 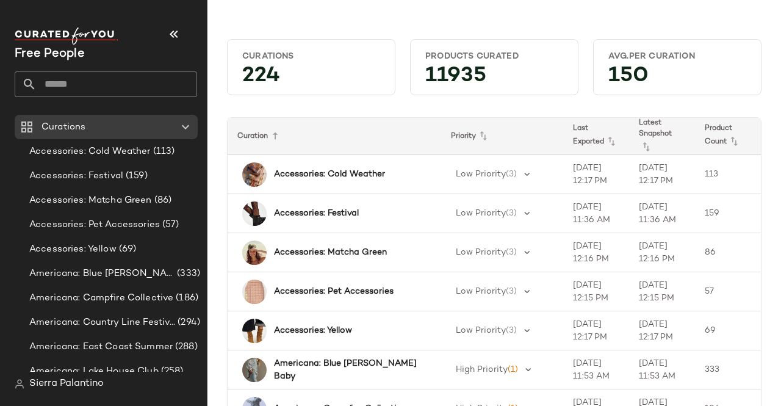 I want to click on span: (113), so click(x=163, y=151).